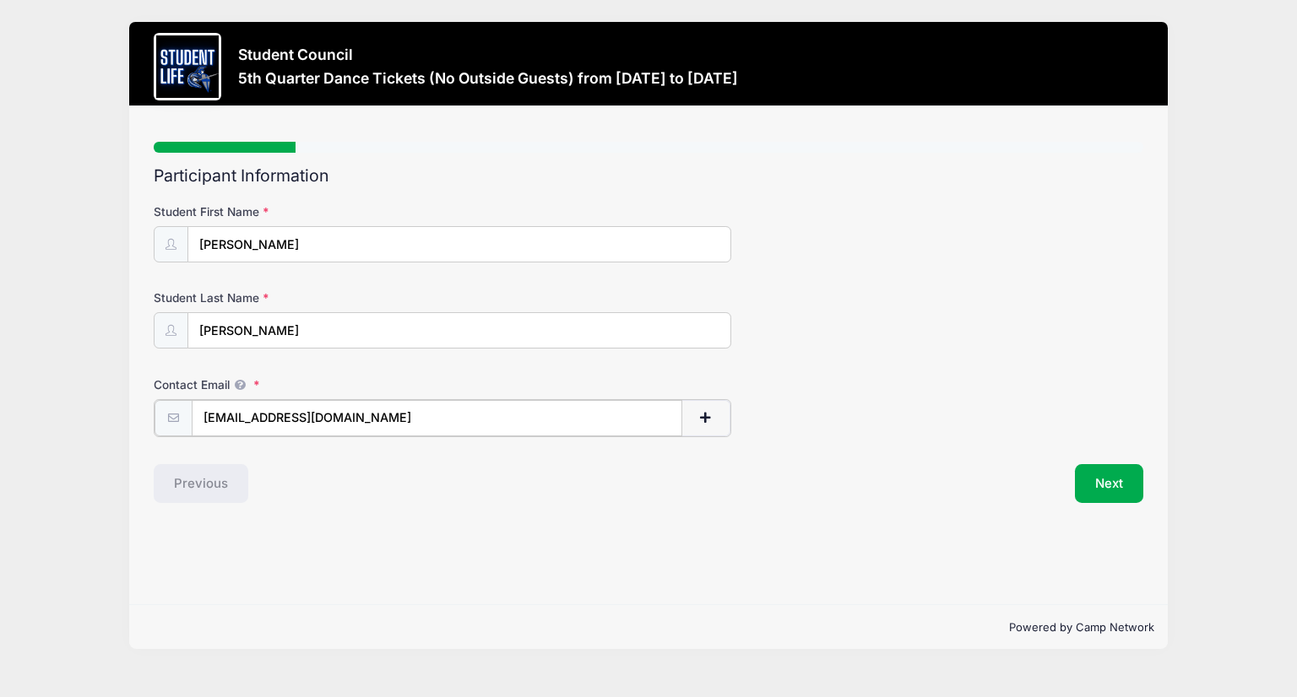 The width and height of the screenshot is (1297, 697). What do you see at coordinates (648, 176) in the screenshot?
I see `h2: Participant Information` at bounding box center [648, 176].